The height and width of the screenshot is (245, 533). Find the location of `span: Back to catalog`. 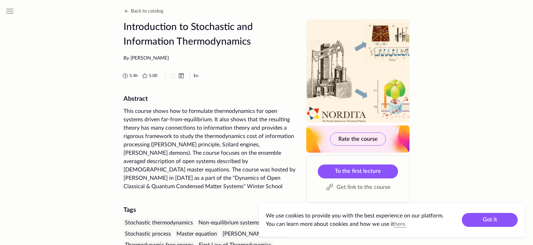

span: Back to catalog is located at coordinates (147, 11).